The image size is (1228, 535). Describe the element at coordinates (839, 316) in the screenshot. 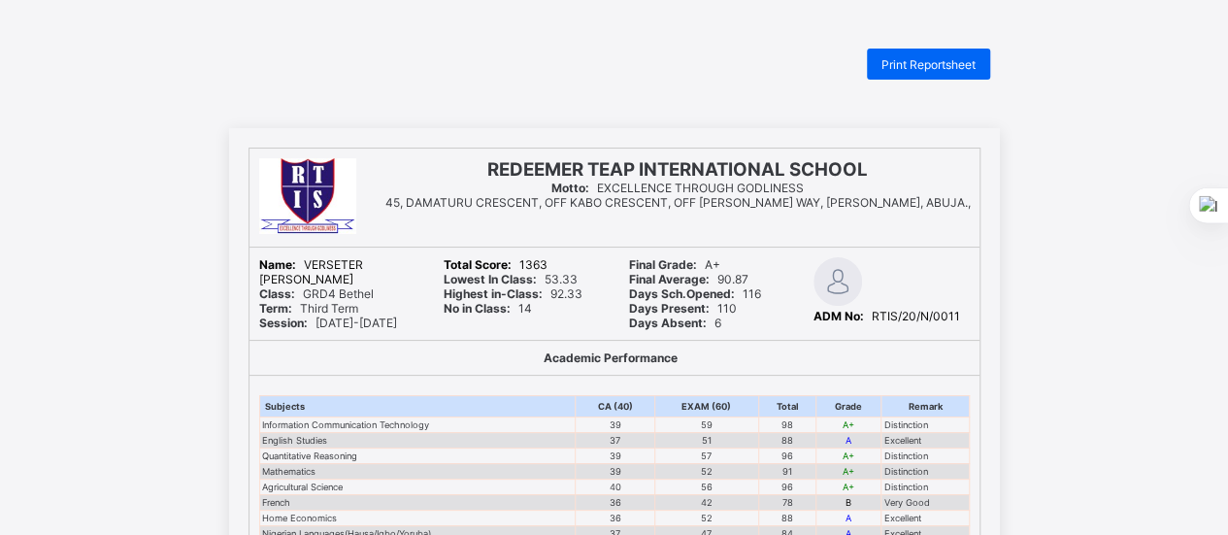

I see `b: ADM No:` at that location.